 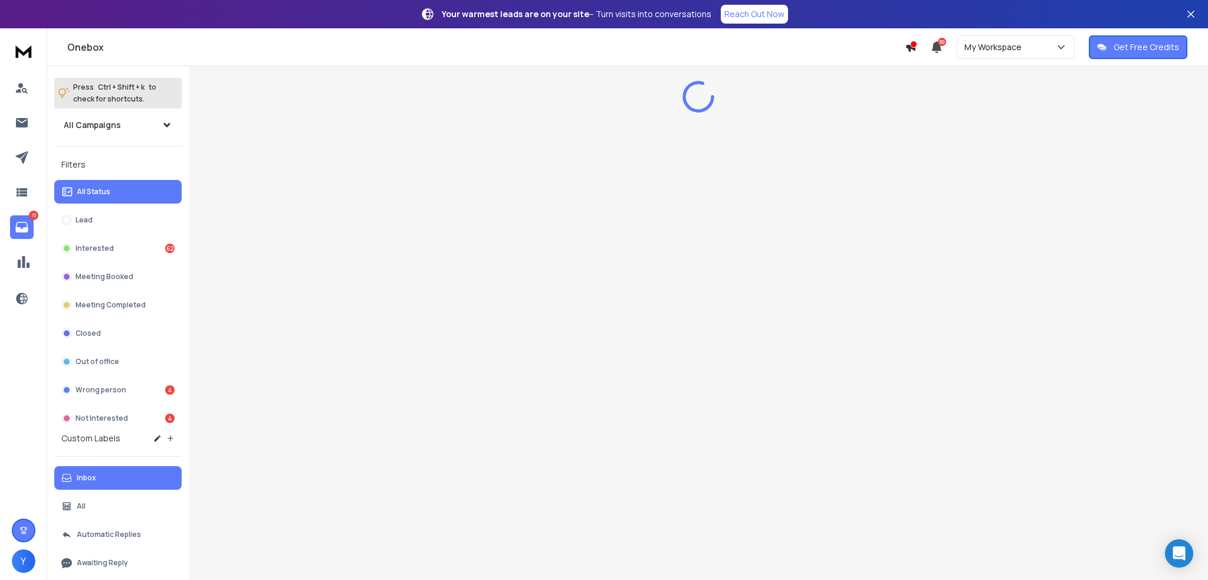 I want to click on button: Lead, so click(x=118, y=220).